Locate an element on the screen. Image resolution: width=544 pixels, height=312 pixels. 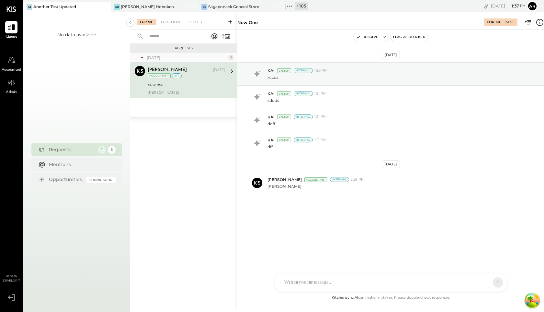
div: SG is located at coordinates (204, 7).